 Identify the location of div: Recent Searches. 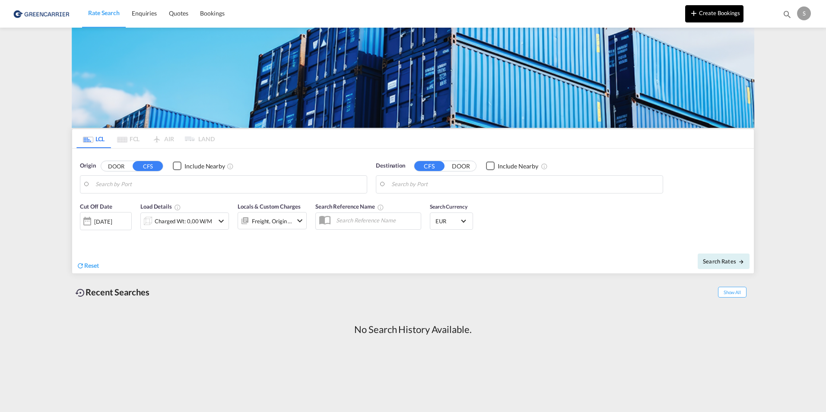
(112, 292).